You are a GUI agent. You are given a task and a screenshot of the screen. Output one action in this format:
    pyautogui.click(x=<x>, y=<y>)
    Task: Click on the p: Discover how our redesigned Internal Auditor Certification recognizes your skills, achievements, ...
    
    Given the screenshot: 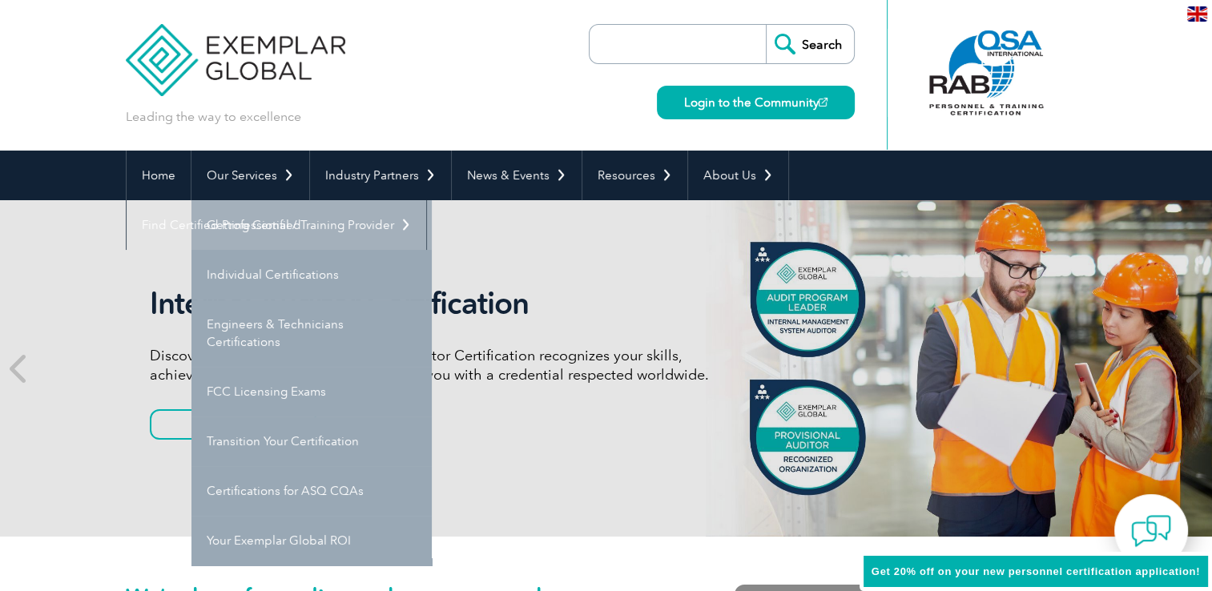 What is the action you would take?
    pyautogui.click(x=450, y=365)
    